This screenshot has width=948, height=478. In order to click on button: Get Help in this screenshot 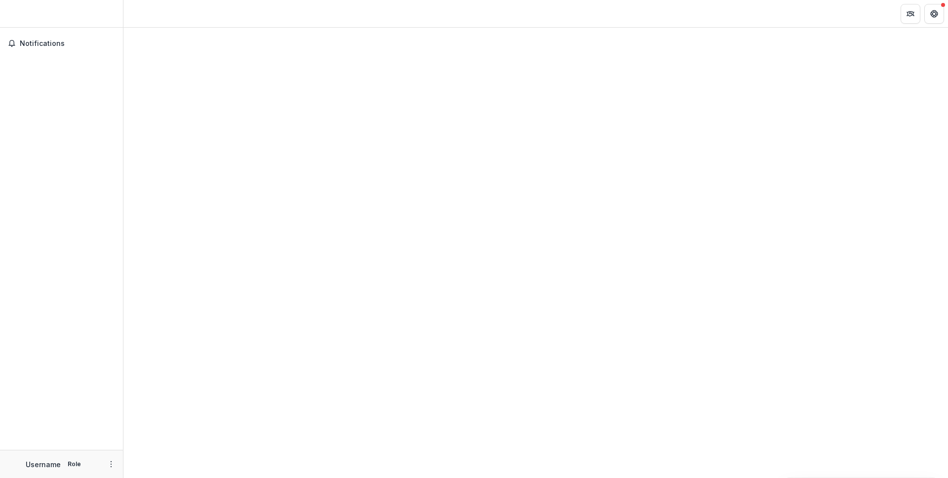, I will do `click(934, 14)`.